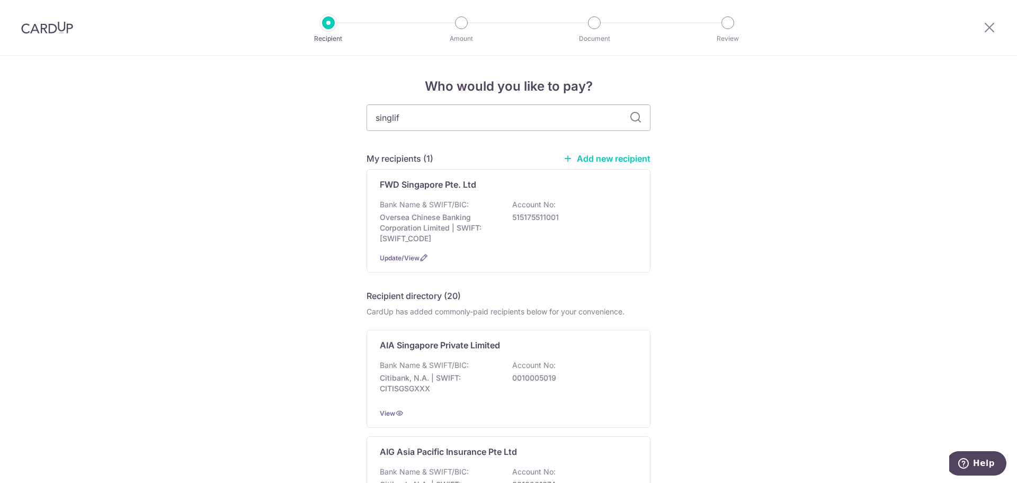  I want to click on span: View, so click(387, 413).